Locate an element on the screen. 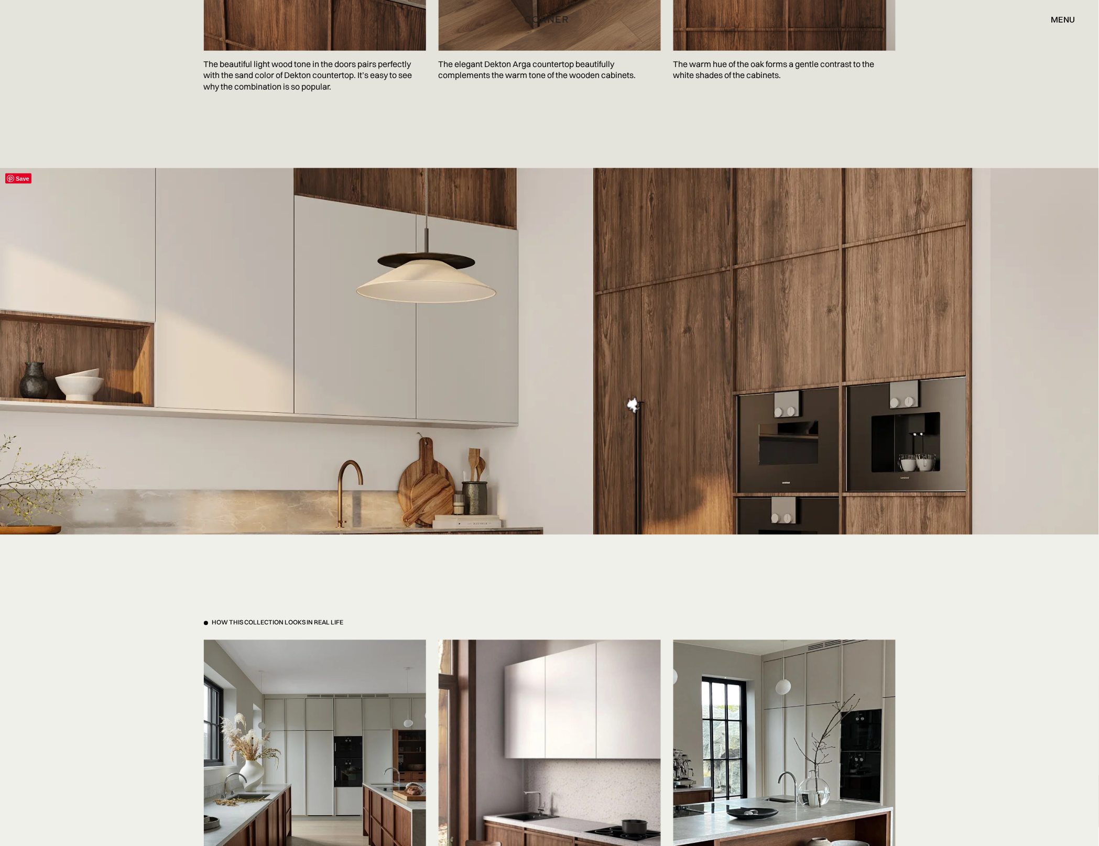 The image size is (1099, 846). a: home is located at coordinates (549, 19).